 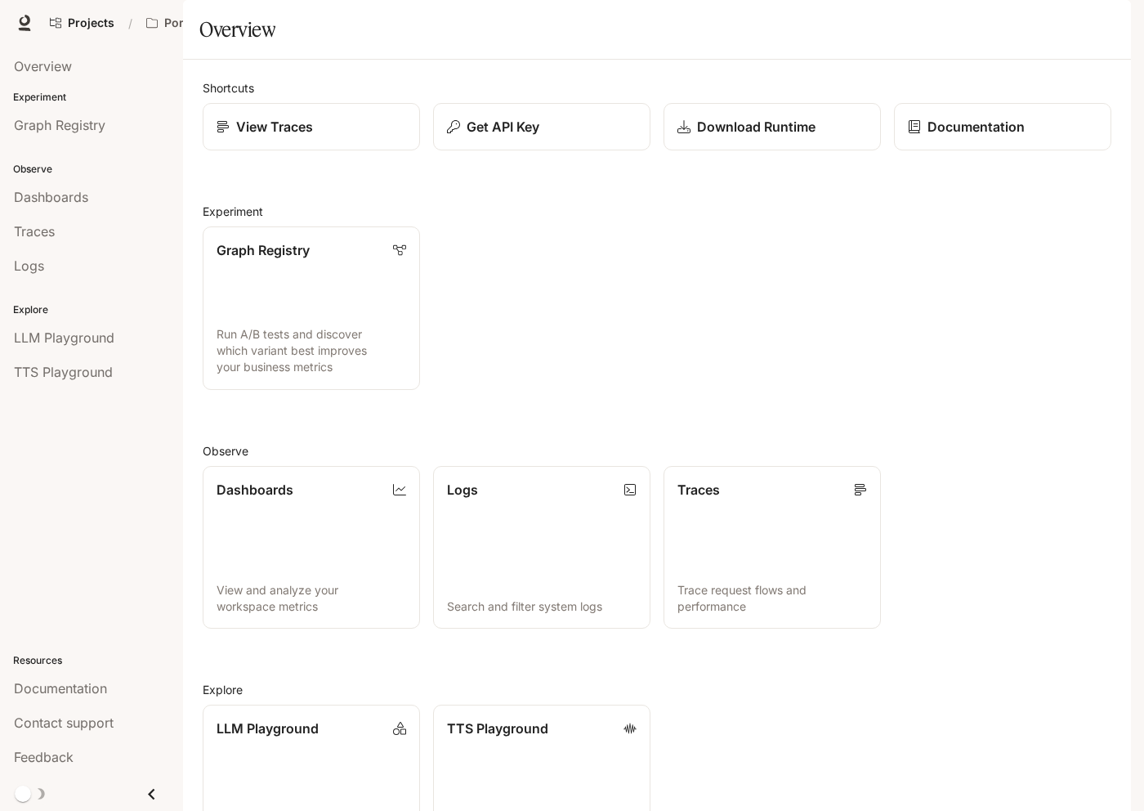 What do you see at coordinates (311, 308) in the screenshot?
I see `a: Graph RegistryRun A/B tests and discover which variant best improves your business metrics` at bounding box center [311, 308].